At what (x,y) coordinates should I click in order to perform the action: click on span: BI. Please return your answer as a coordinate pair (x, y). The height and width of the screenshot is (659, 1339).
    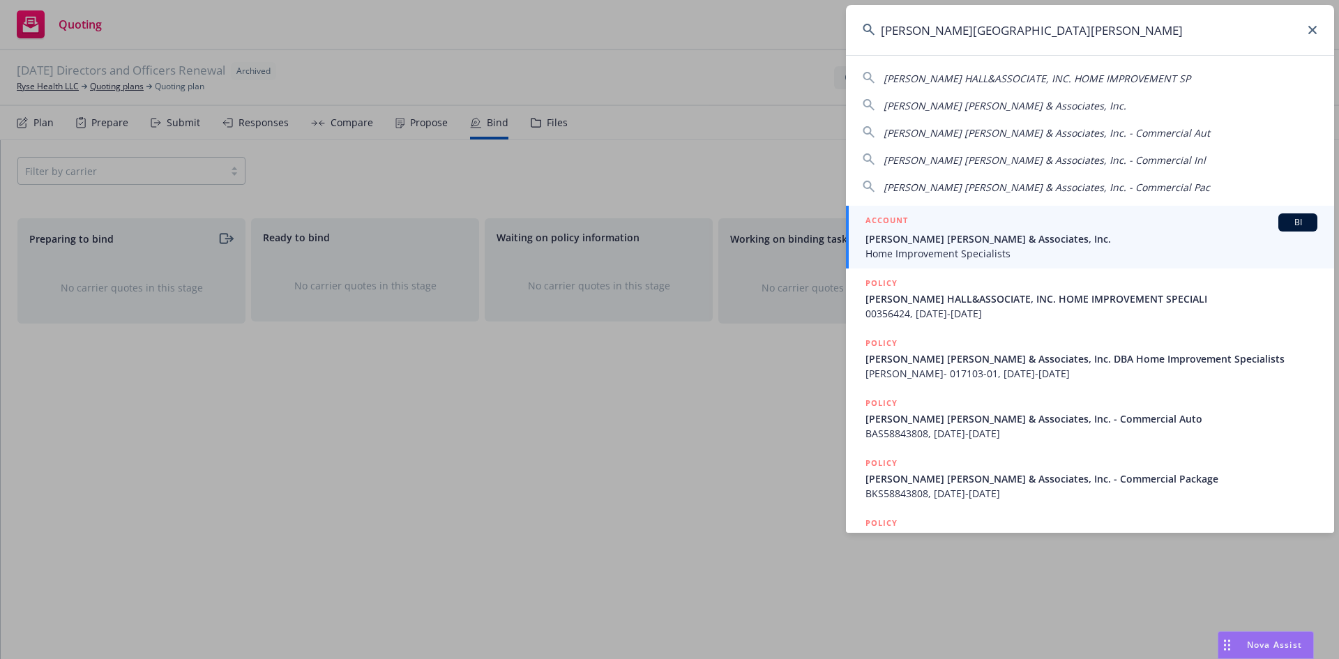
    Looking at the image, I should click on (1298, 222).